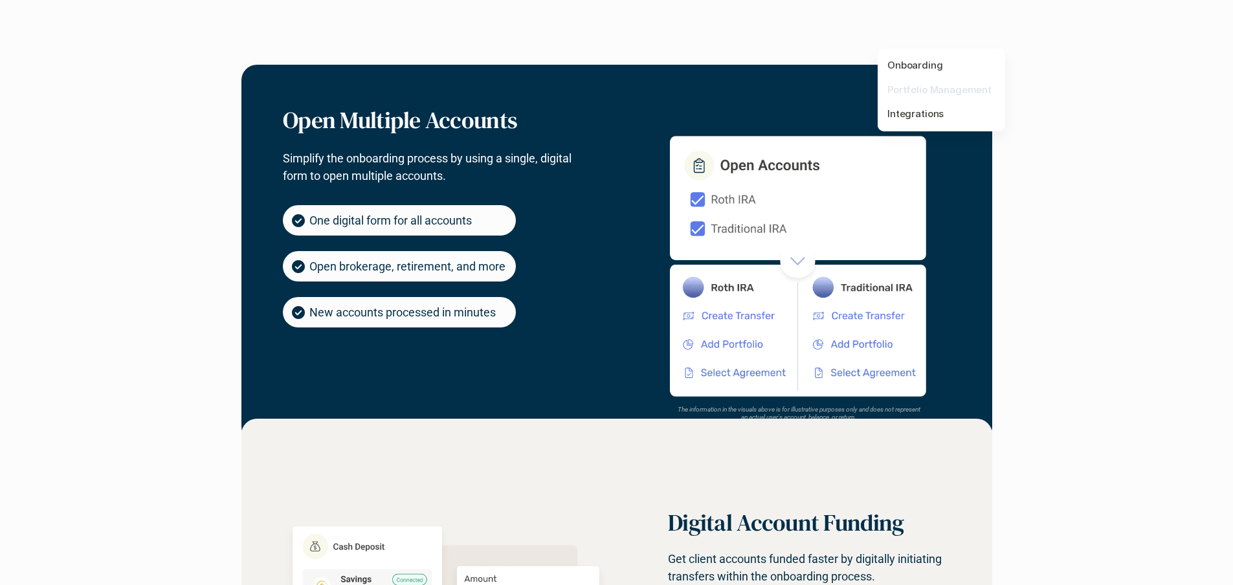 This screenshot has width=1233, height=585. I want to click on em: The information in the visuals above is for illustrative purposes only and does not represent, so click(798, 409).